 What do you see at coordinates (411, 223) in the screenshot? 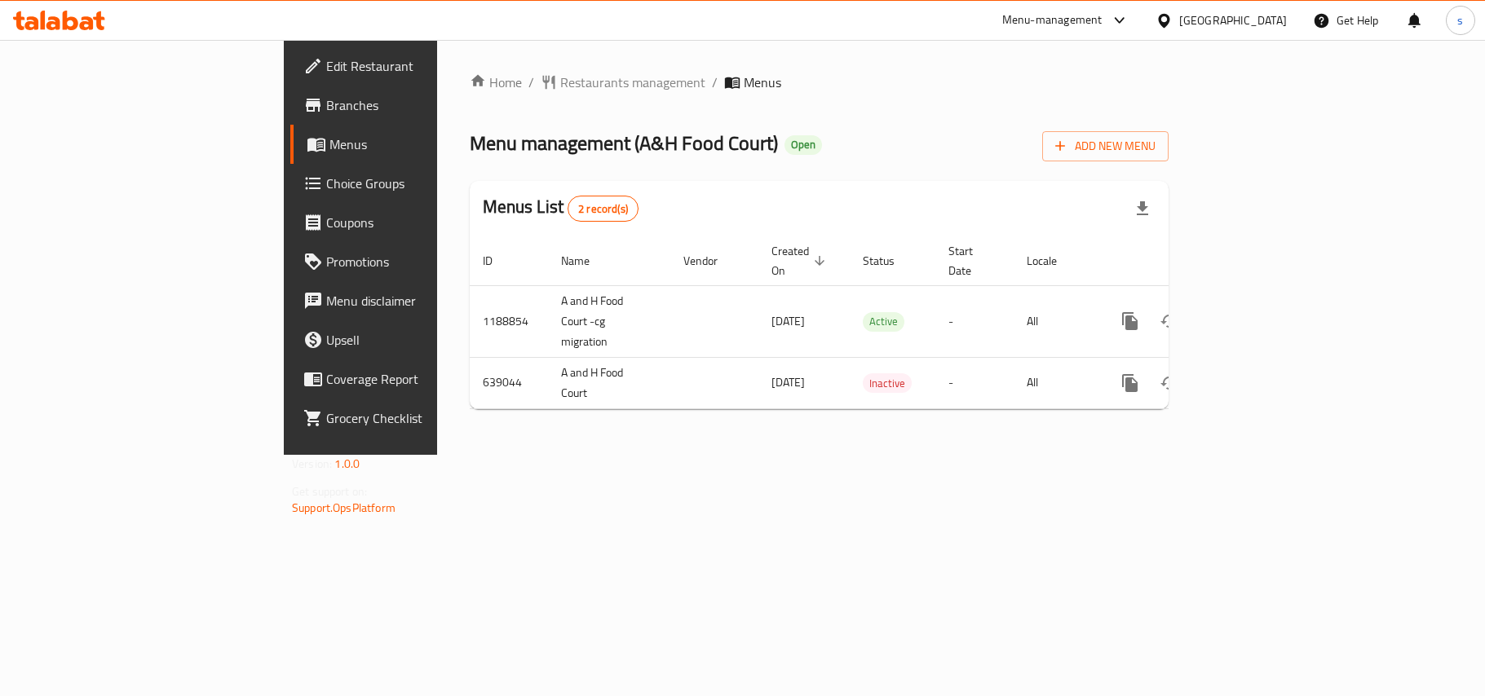
I see `a: Coupons` at bounding box center [411, 223].